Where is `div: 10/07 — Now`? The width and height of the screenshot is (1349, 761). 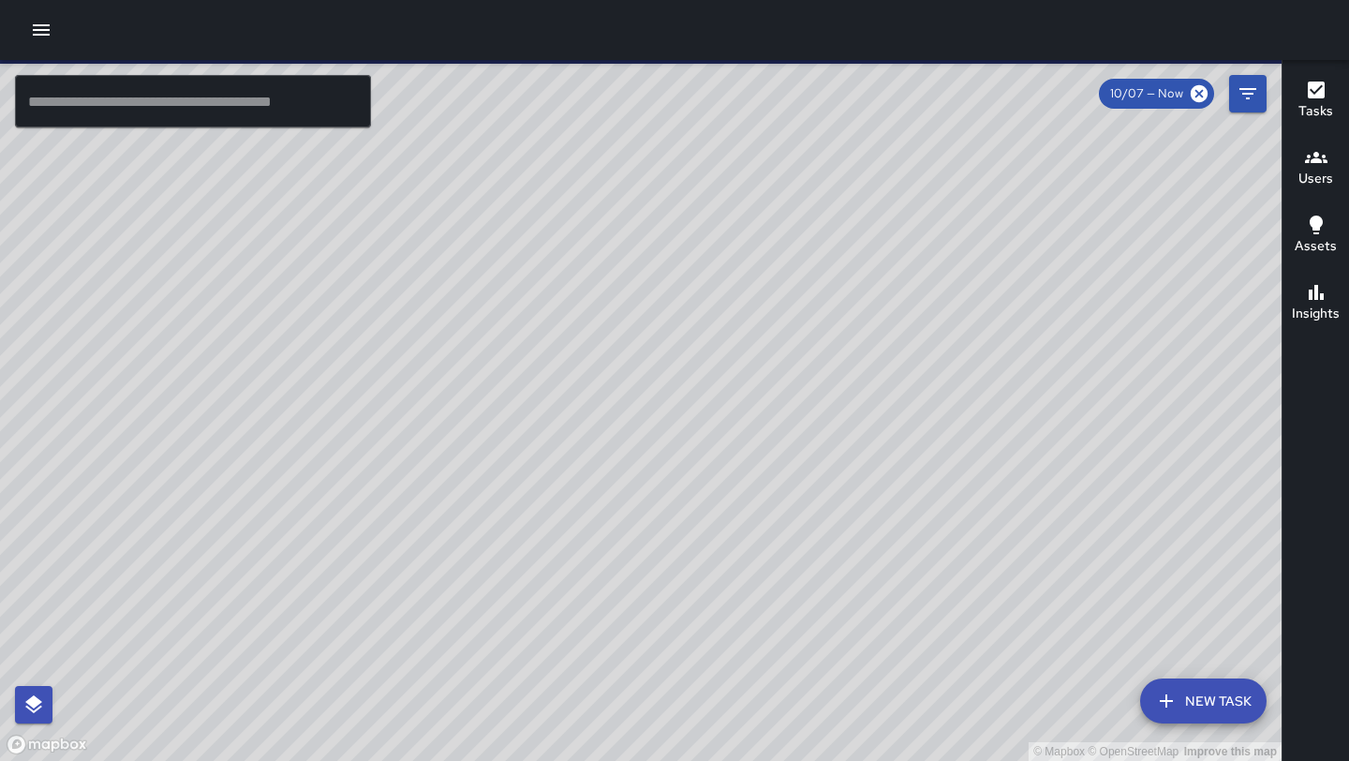
div: 10/07 — Now is located at coordinates (1156, 94).